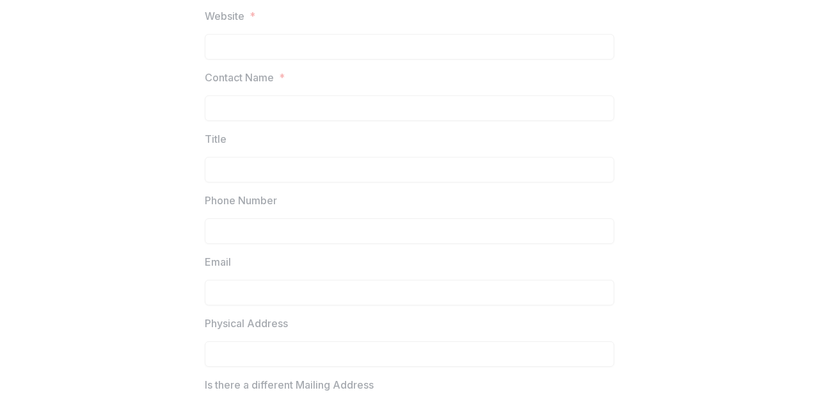  What do you see at coordinates (225, 16) in the screenshot?
I see `p: Website` at bounding box center [225, 16].